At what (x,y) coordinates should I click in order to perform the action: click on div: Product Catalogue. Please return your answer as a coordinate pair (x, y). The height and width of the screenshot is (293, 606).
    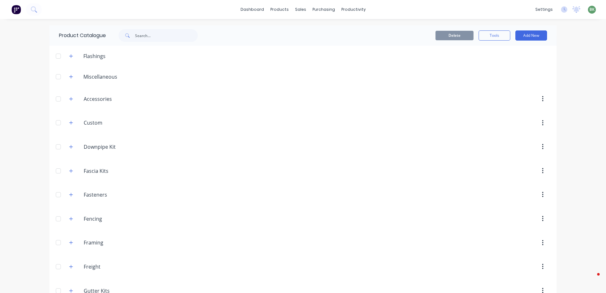
    Looking at the image, I should click on (78, 36).